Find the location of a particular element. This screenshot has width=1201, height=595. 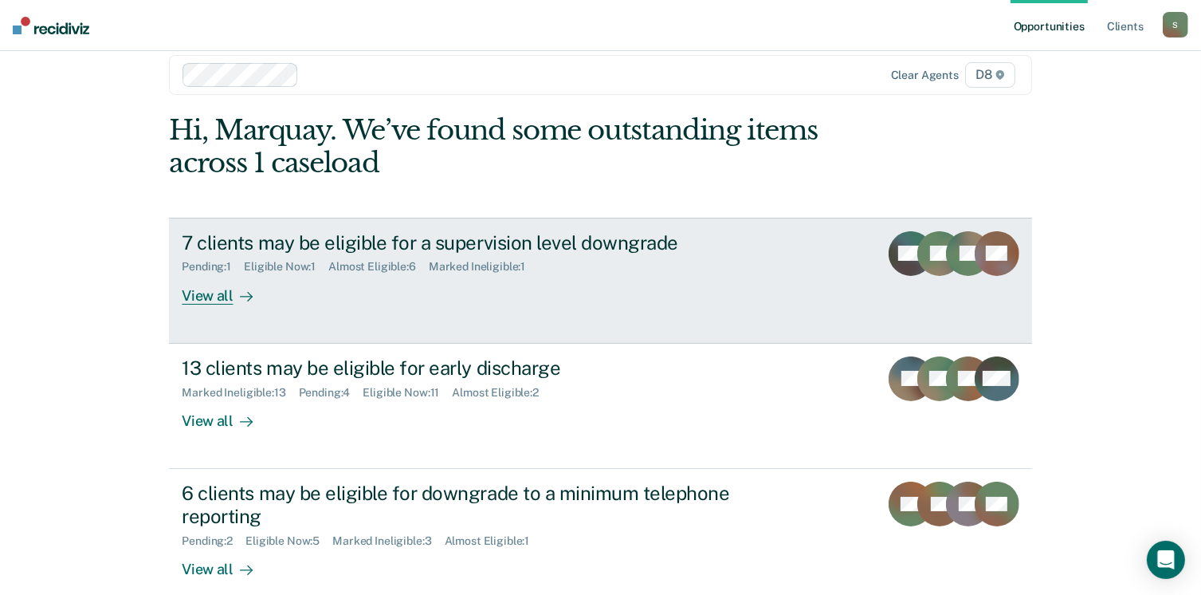

div: 6 clients may be eligible for downgrade to a minimum telephone reporting is located at coordinates (462, 505).